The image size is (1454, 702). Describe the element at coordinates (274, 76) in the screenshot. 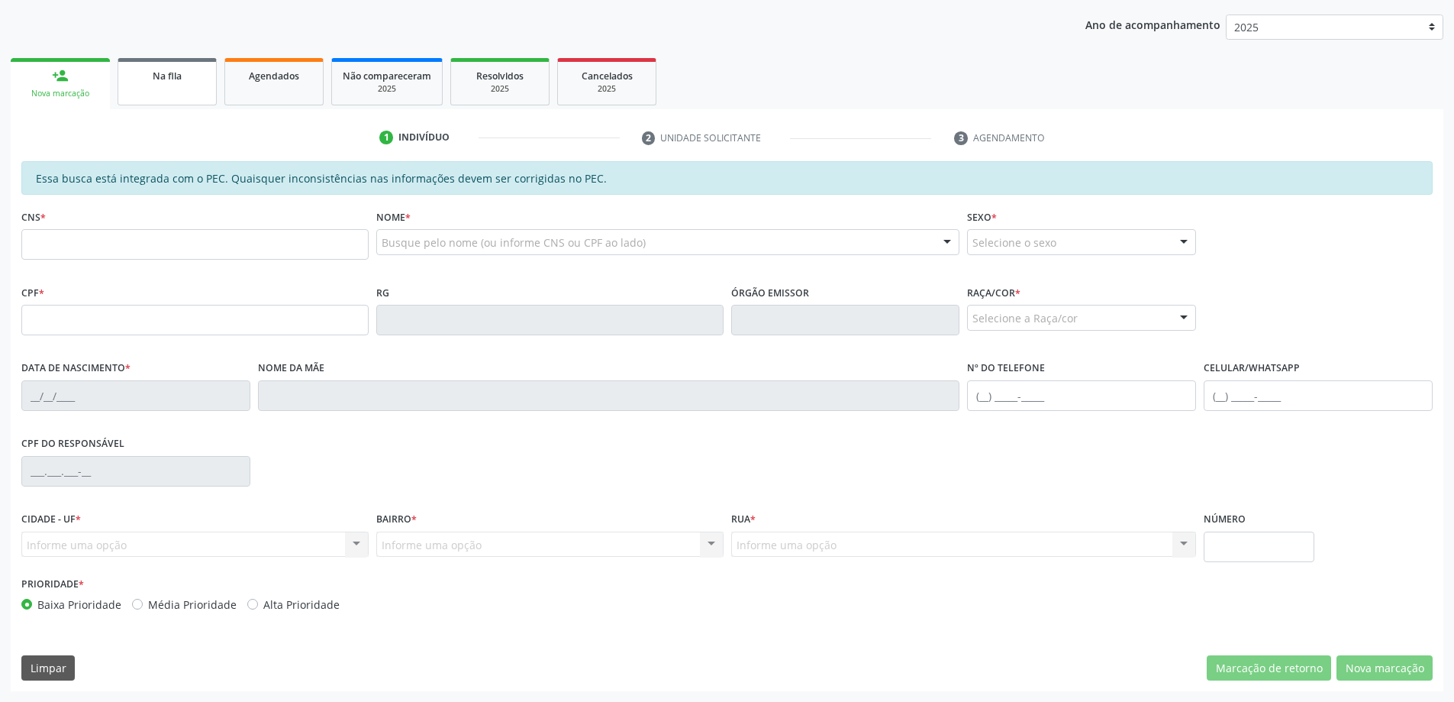

I see `span: Agendados` at that location.